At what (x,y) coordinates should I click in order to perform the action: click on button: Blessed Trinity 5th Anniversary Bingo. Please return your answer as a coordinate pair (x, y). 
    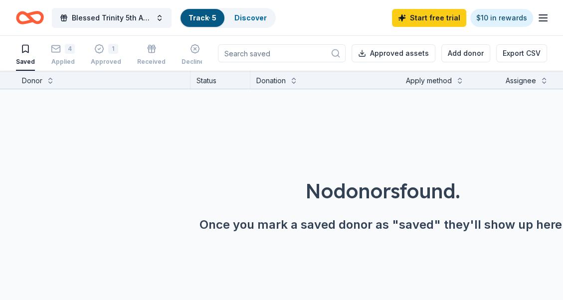
    Looking at the image, I should click on (112, 18).